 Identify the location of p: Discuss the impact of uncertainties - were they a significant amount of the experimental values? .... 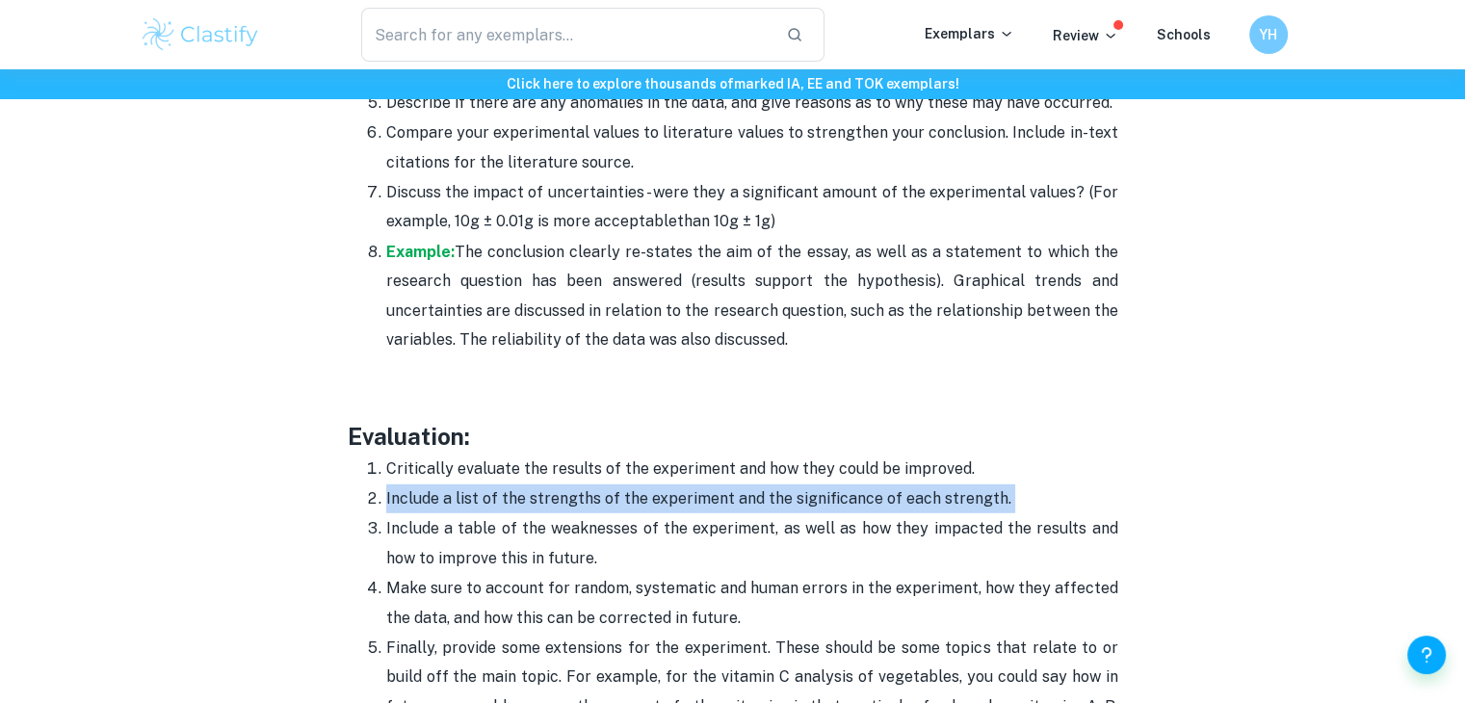
(752, 207).